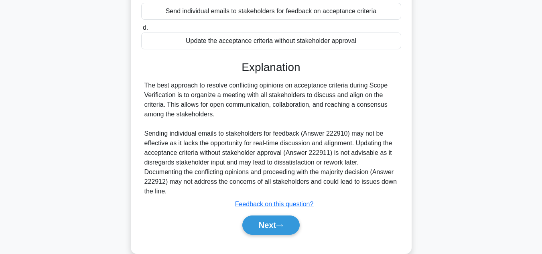  Describe the element at coordinates (271, 67) in the screenshot. I see `h3: Explanation` at that location.